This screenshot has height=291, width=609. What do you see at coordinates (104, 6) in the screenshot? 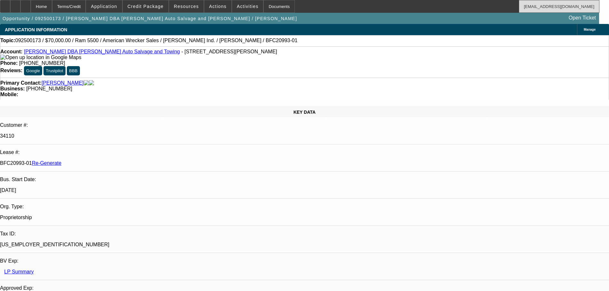
I see `span: Application` at bounding box center [104, 6].